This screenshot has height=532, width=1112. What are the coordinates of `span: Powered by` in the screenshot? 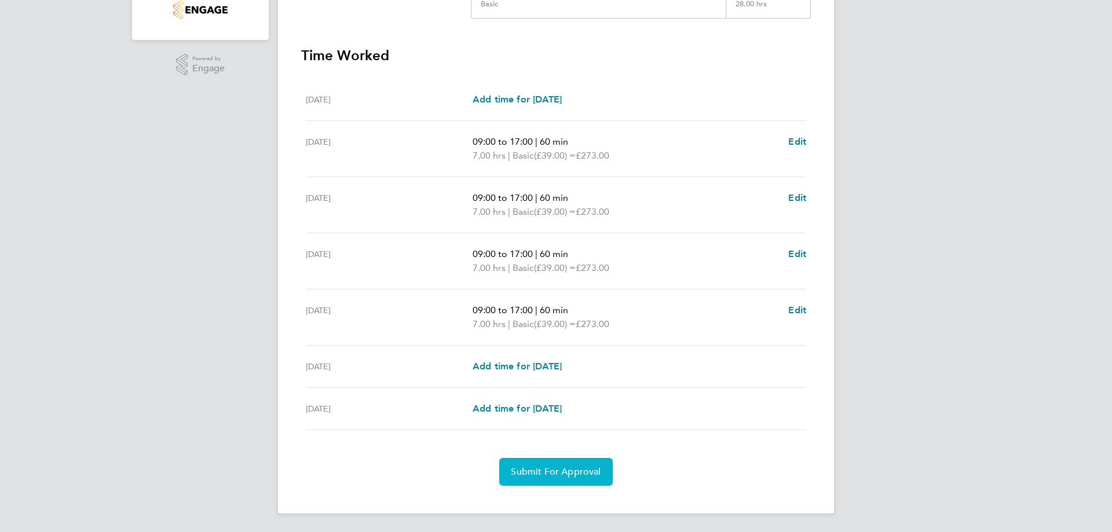 It's located at (209, 58).